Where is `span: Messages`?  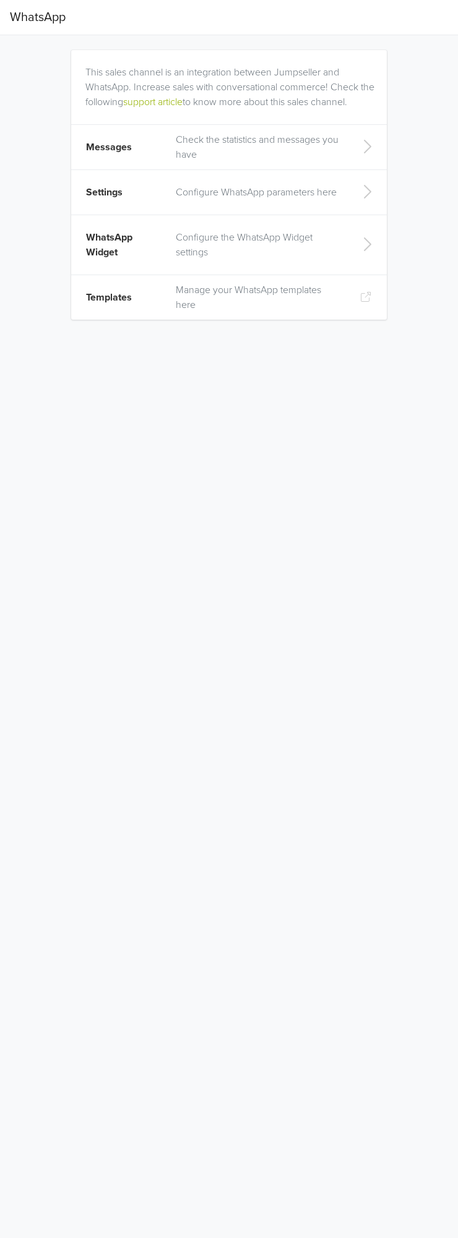
span: Messages is located at coordinates (109, 147).